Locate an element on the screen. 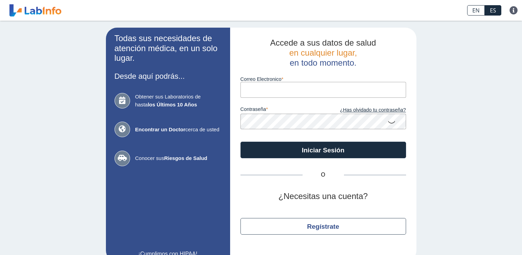 The height and width of the screenshot is (255, 522). b: Encontrar un Doctor is located at coordinates (160, 129).